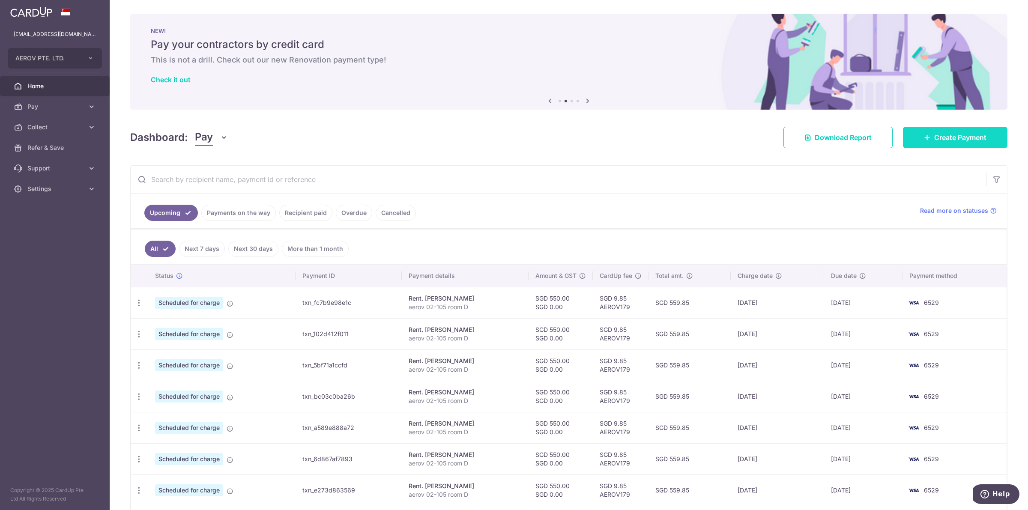 The height and width of the screenshot is (510, 1028). I want to click on td: txn_a589e888a72, so click(349, 428).